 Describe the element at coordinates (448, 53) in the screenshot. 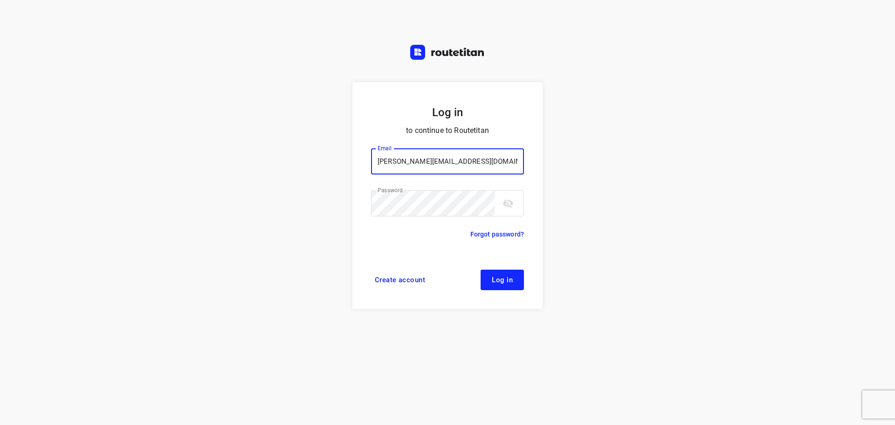

I see `a: Routetitan` at that location.